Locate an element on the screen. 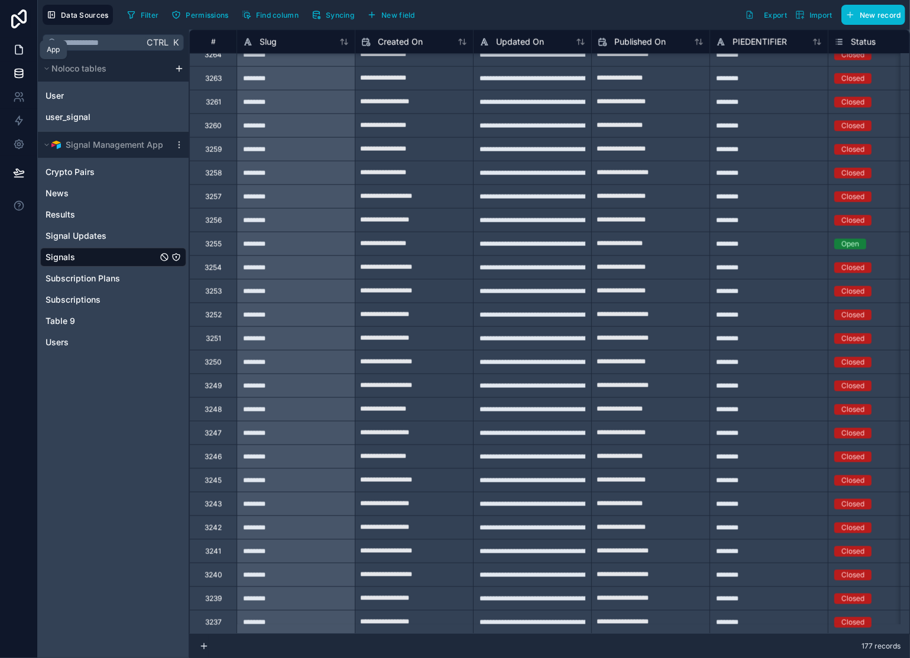  button: Import is located at coordinates (814, 15).